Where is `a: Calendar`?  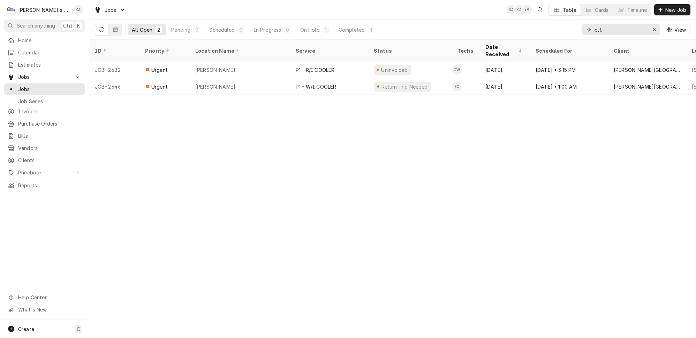
a: Calendar is located at coordinates (44, 52).